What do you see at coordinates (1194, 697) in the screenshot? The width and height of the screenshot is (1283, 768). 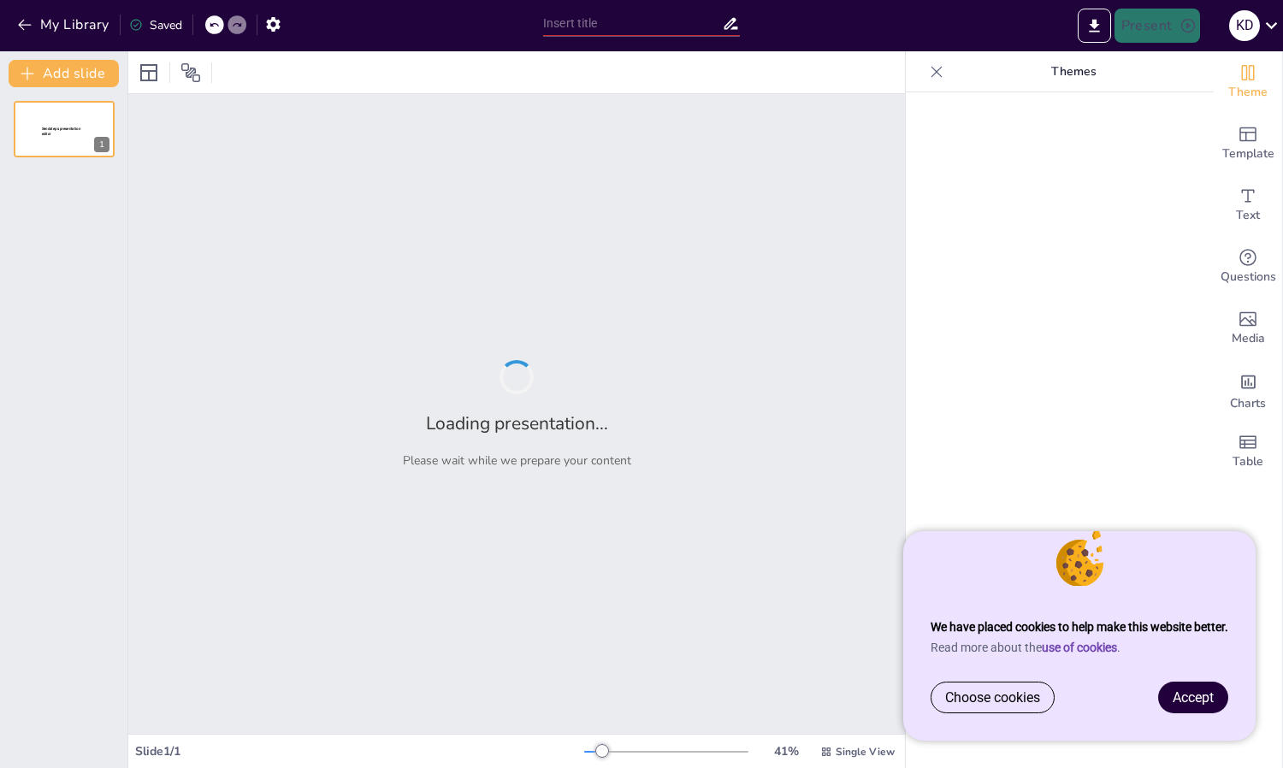 I see `a: Accept` at bounding box center [1194, 697].